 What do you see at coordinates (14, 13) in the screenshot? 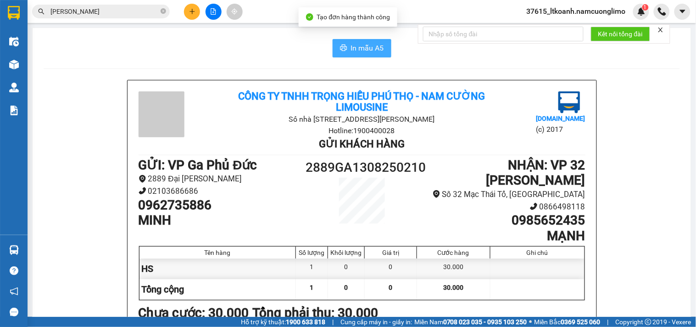
I see `img: logo-vxr` at bounding box center [14, 13].